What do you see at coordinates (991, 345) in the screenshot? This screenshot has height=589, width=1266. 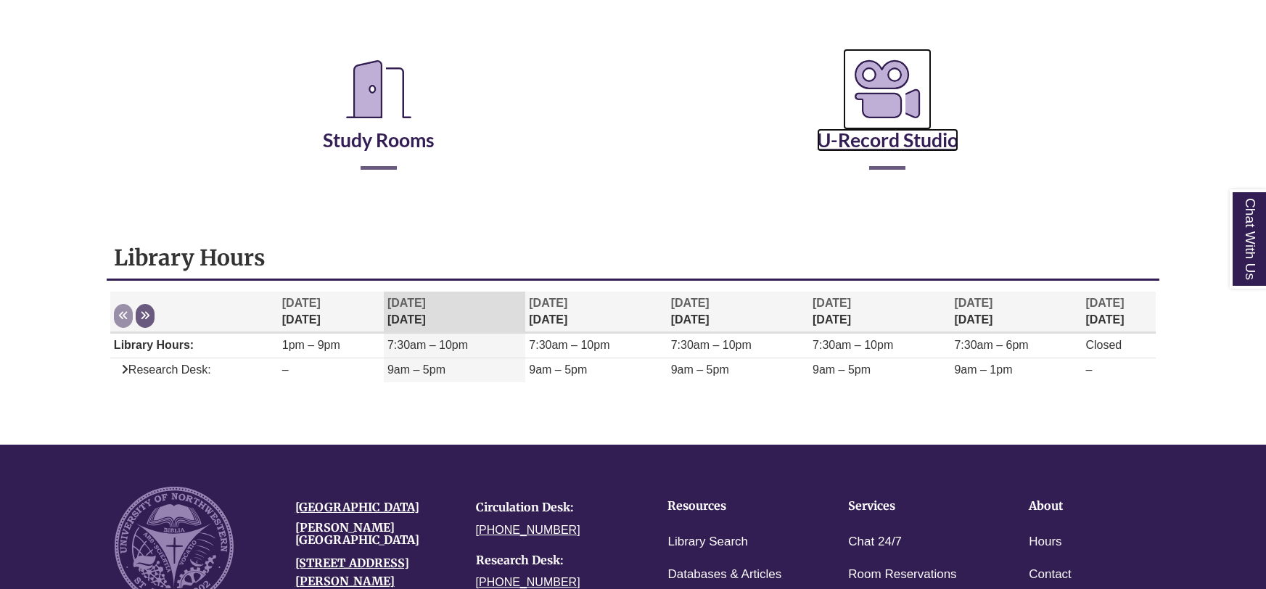 I see `span: 7:30am – 6pm` at bounding box center [991, 345].